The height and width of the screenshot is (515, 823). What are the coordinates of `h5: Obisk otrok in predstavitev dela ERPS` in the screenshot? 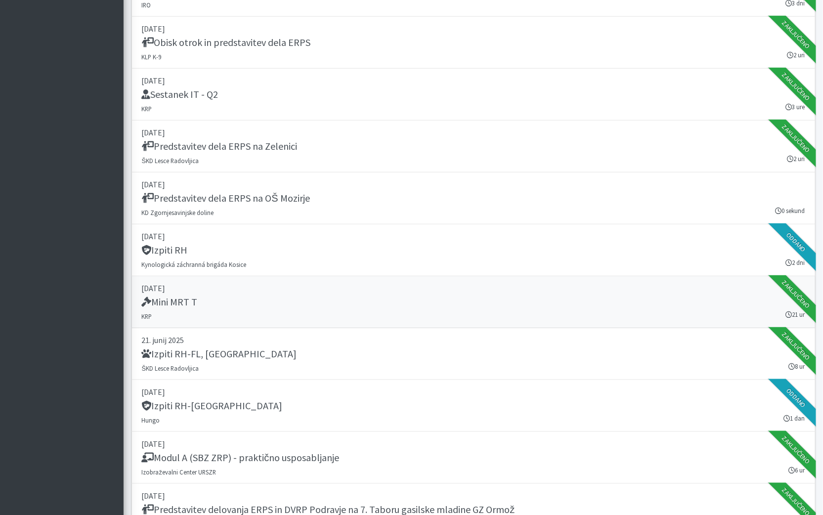 It's located at (226, 43).